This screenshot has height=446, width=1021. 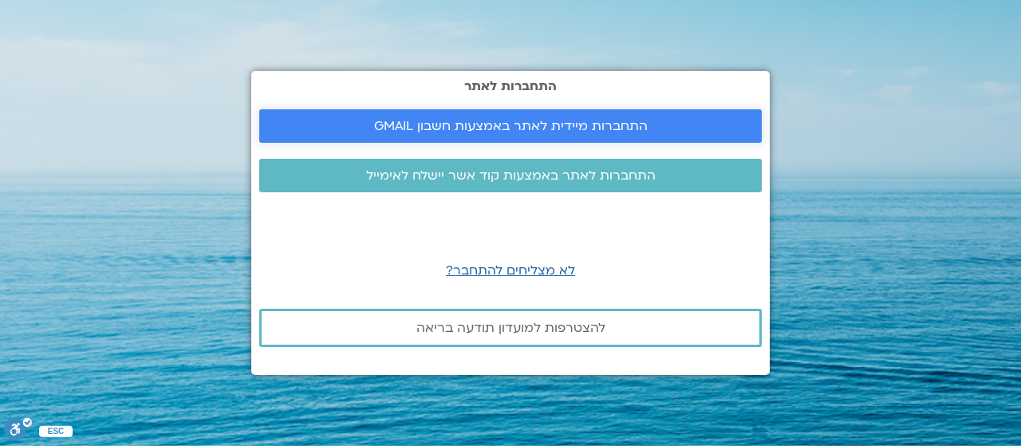 What do you see at coordinates (510, 328) in the screenshot?
I see `span: להצטרפות למועדון תודעה בריאה` at bounding box center [510, 328].